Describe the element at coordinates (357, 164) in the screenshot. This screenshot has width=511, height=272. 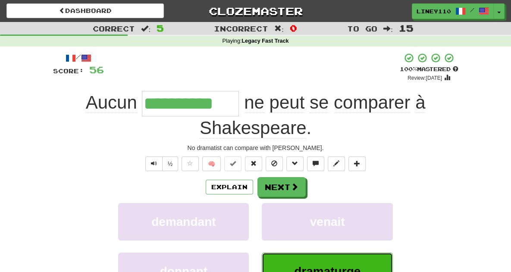
I see `button: Add to collection (alt+a)` at that location.